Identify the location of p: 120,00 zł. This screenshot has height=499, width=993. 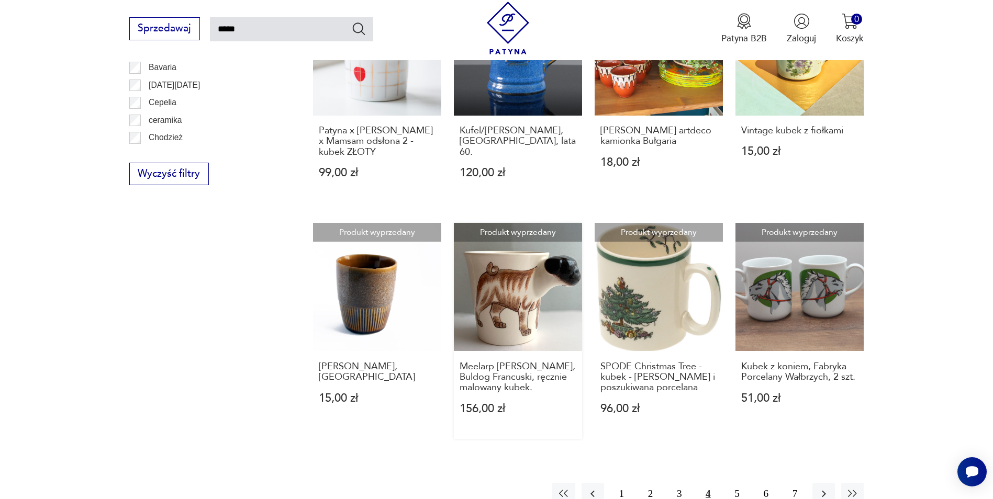
(518, 173).